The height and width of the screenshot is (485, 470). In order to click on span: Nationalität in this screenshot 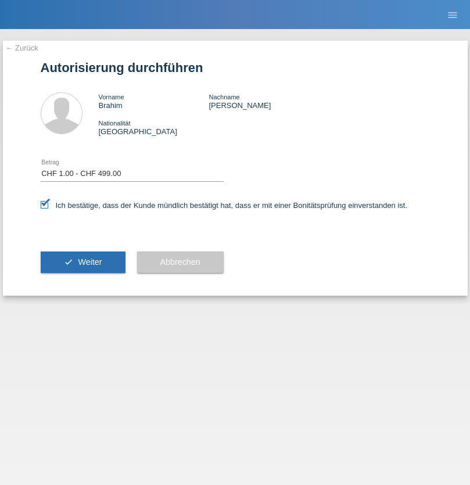, I will do `click(114, 123)`.